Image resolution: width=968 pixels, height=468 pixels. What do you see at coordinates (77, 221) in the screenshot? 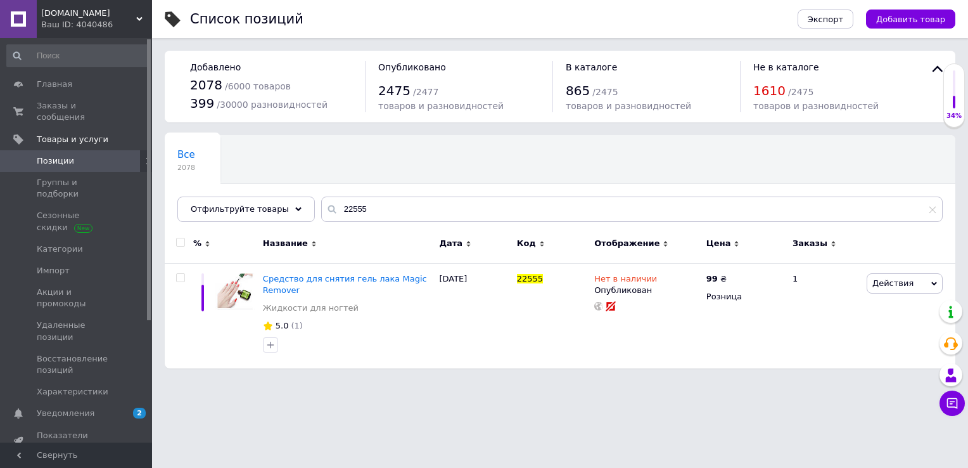
I see `span: Сезонные скидки` at bounding box center [77, 221].